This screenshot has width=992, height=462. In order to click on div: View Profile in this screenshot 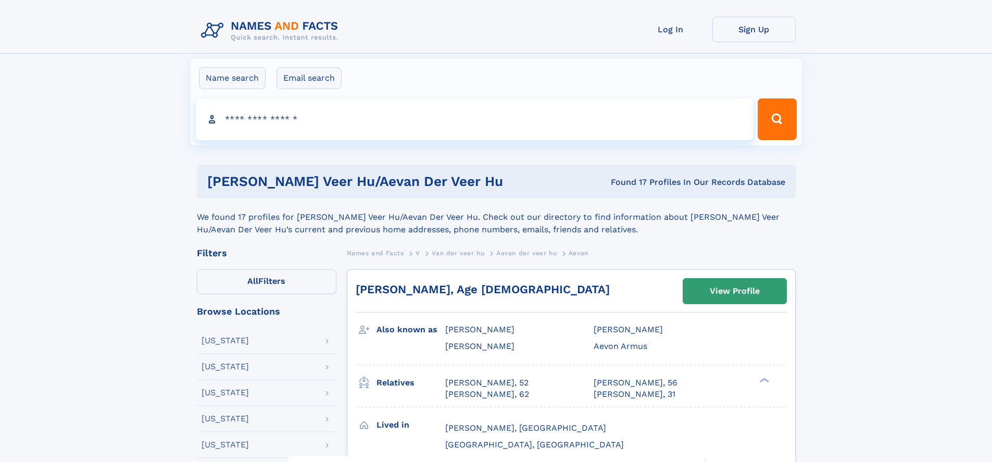, I will do `click(735, 291)`.